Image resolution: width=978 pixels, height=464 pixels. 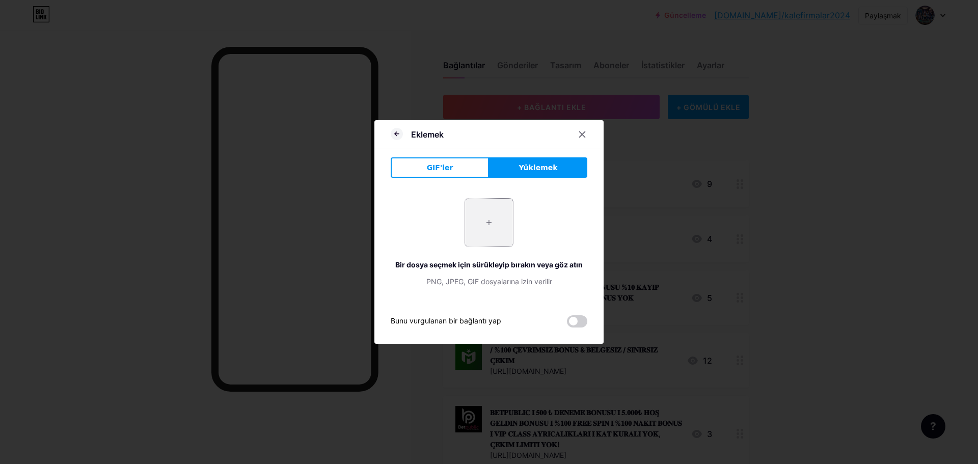 What do you see at coordinates (440, 168) in the screenshot?
I see `font: GIF'ler` at bounding box center [440, 168].